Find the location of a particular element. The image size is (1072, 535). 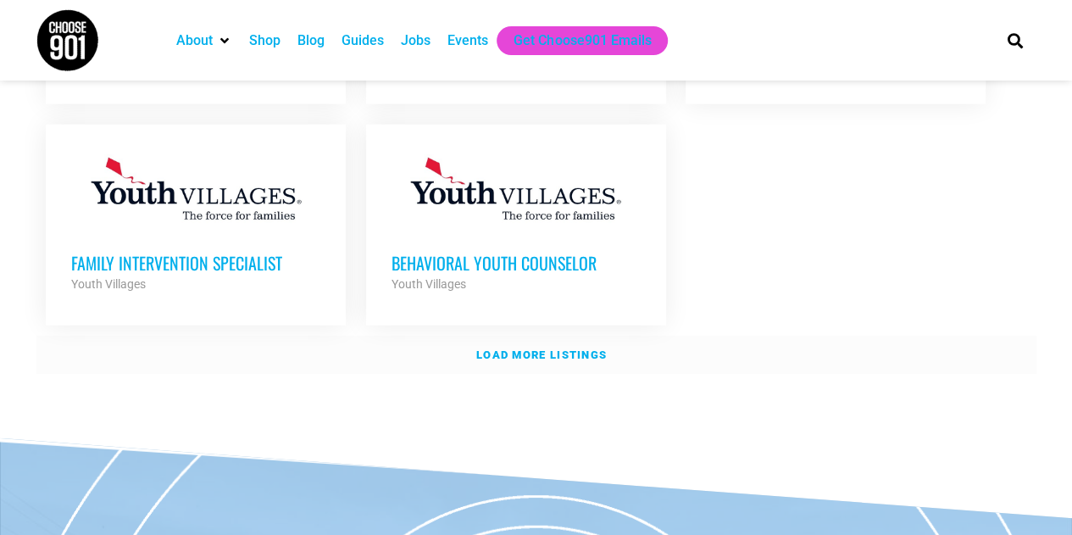

a: Get Choose901 Emails is located at coordinates (582, 41).